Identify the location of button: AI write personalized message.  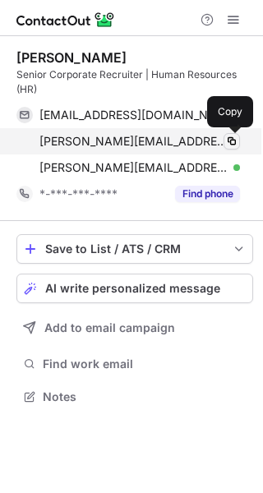
(135, 289).